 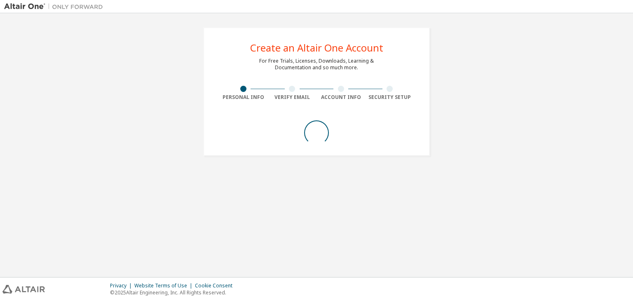 I want to click on div: Privacy, so click(x=122, y=286).